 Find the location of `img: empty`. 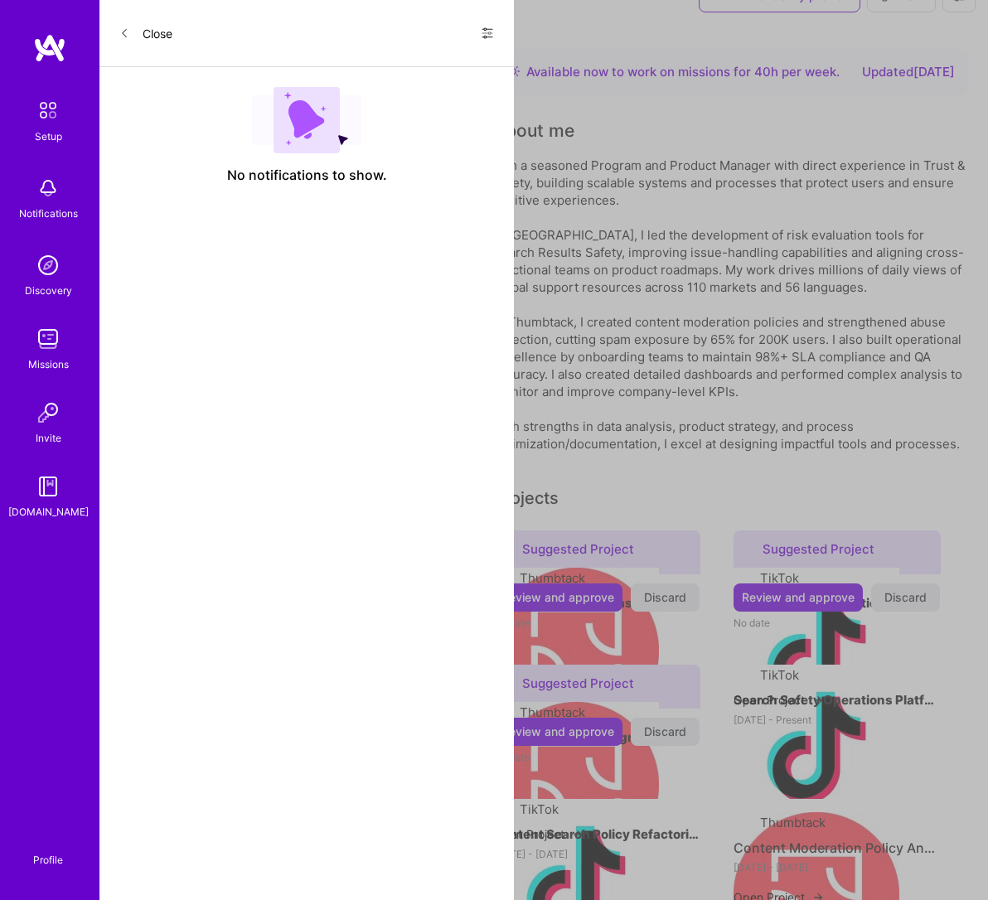

img: empty is located at coordinates (307, 120).